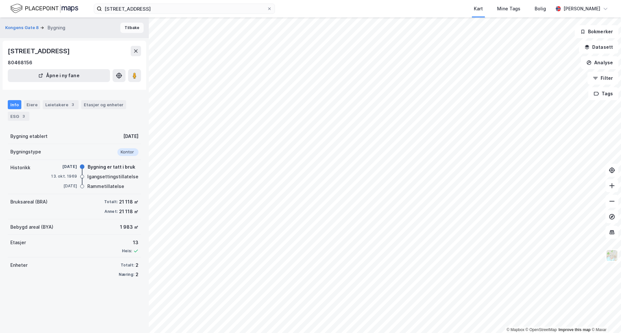 The height and width of the screenshot is (333, 621). What do you see at coordinates (29, 136) in the screenshot?
I see `div: Bygning etablert` at bounding box center [29, 136].